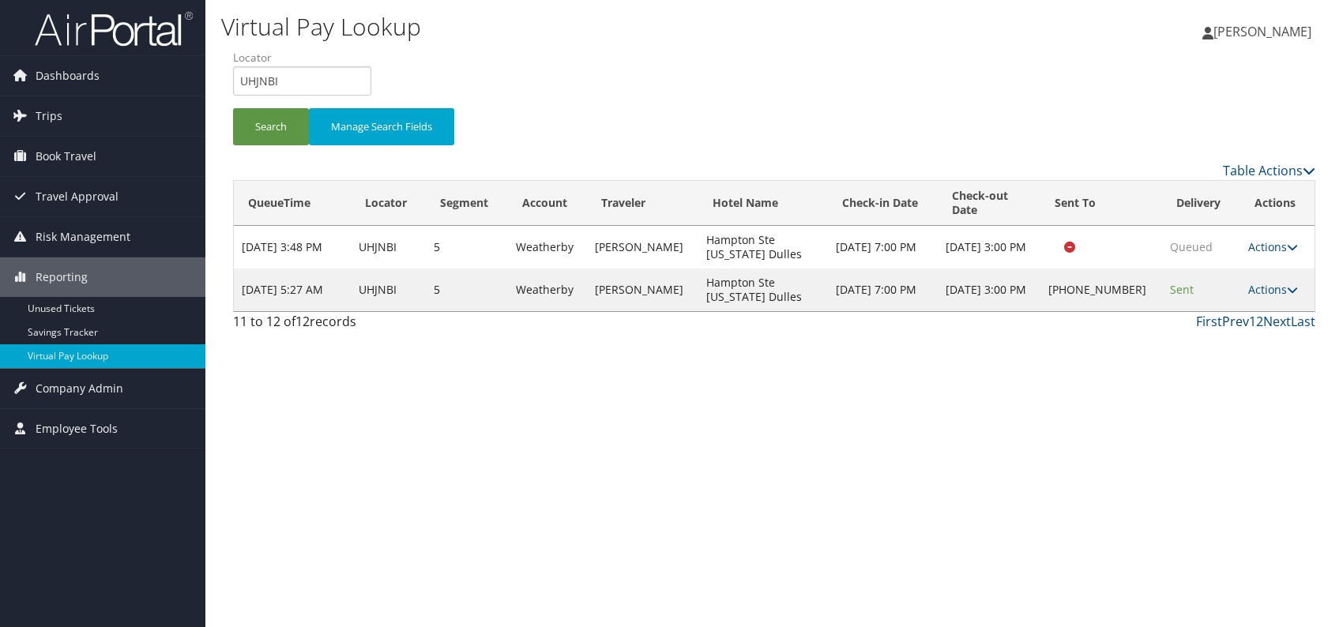 This screenshot has width=1343, height=627. What do you see at coordinates (642, 203) in the screenshot?
I see `th: Traveler: activate to sort column ascending` at bounding box center [642, 203].